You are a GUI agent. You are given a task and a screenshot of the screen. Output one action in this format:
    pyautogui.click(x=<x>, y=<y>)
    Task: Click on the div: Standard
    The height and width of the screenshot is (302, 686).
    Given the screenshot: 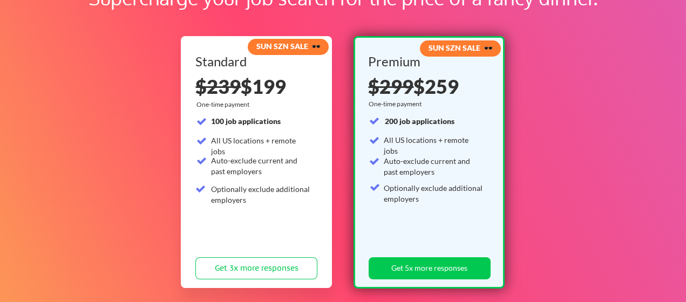 What is the action you would take?
    pyautogui.click(x=254, y=61)
    